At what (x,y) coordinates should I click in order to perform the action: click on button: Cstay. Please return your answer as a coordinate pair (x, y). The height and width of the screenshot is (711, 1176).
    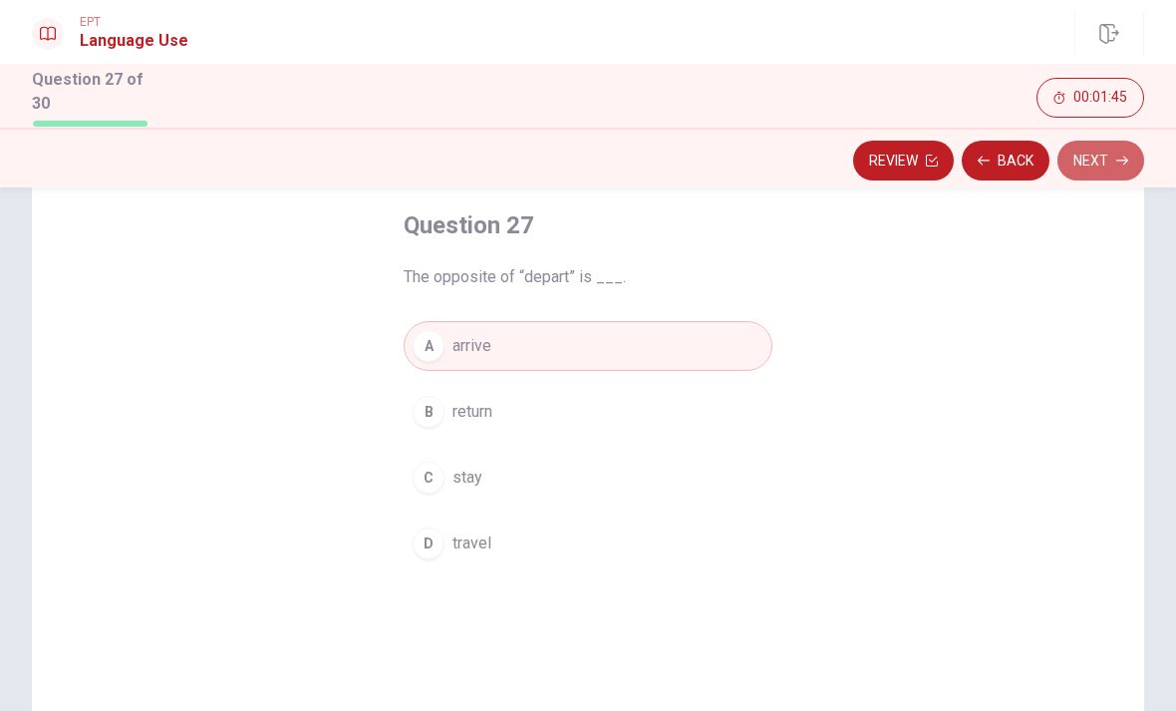
    Looking at the image, I should click on (588, 477).